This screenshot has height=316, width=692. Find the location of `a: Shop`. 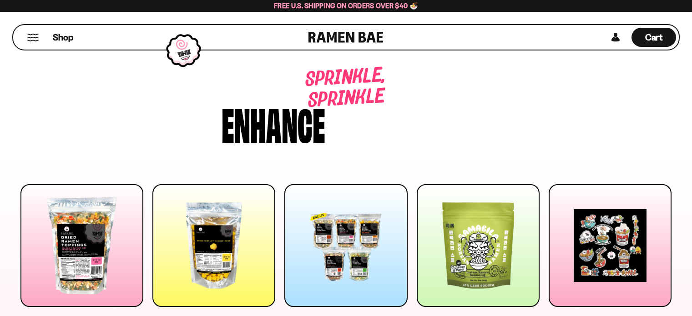

a: Shop is located at coordinates (63, 37).